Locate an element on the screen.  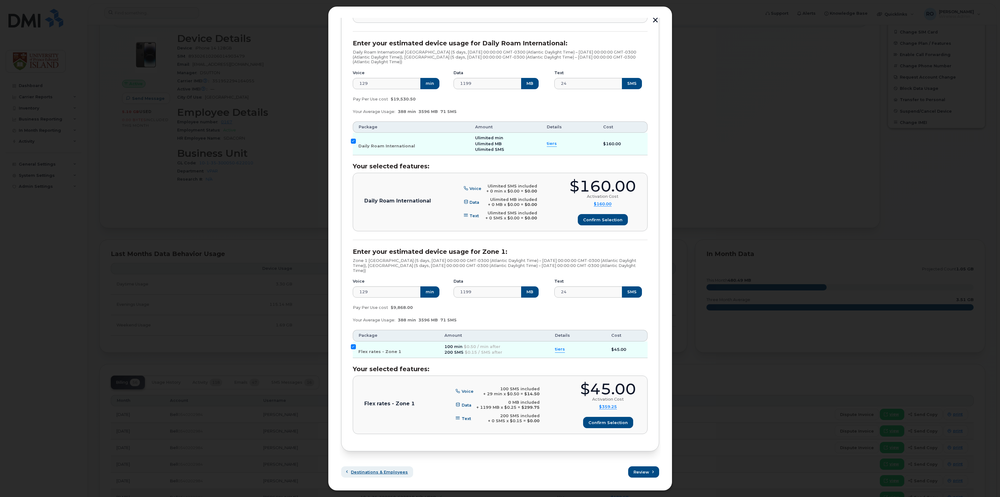
span: $359.25 is located at coordinates (608, 407).